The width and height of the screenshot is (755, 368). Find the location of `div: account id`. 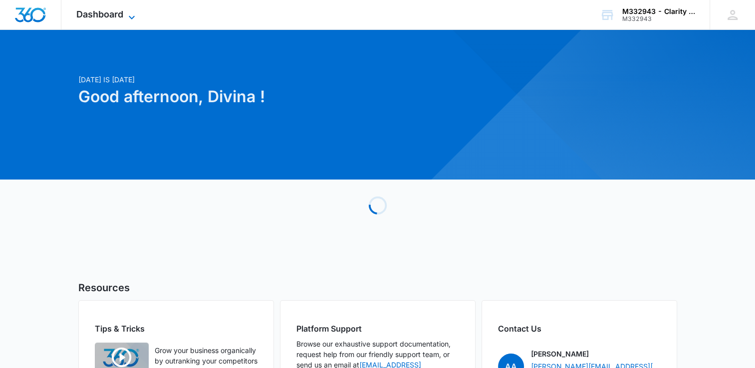

div: account id is located at coordinates (659, 19).